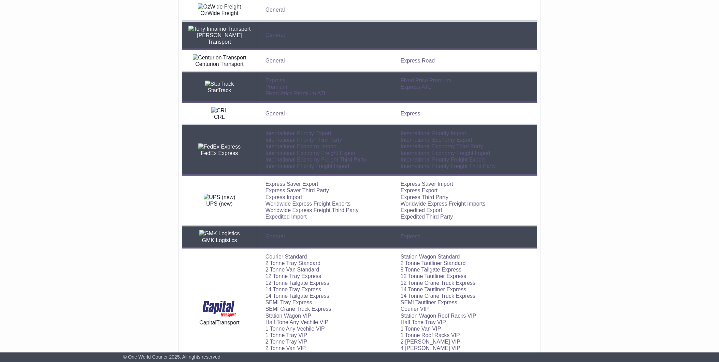 This screenshot has height=362, width=719. What do you see at coordinates (286, 216) in the screenshot?
I see `a: Expedited Import` at bounding box center [286, 216].